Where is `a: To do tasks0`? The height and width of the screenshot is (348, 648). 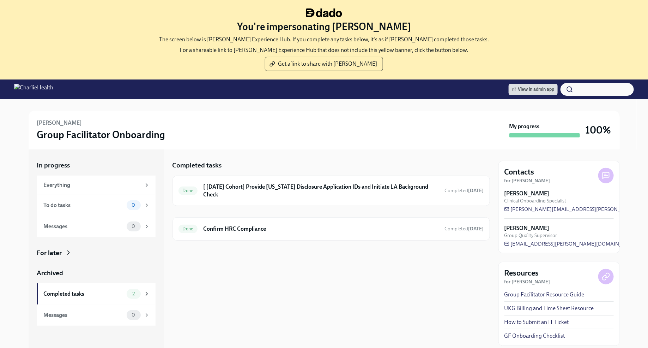
a: To do tasks0 is located at coordinates (96, 205).